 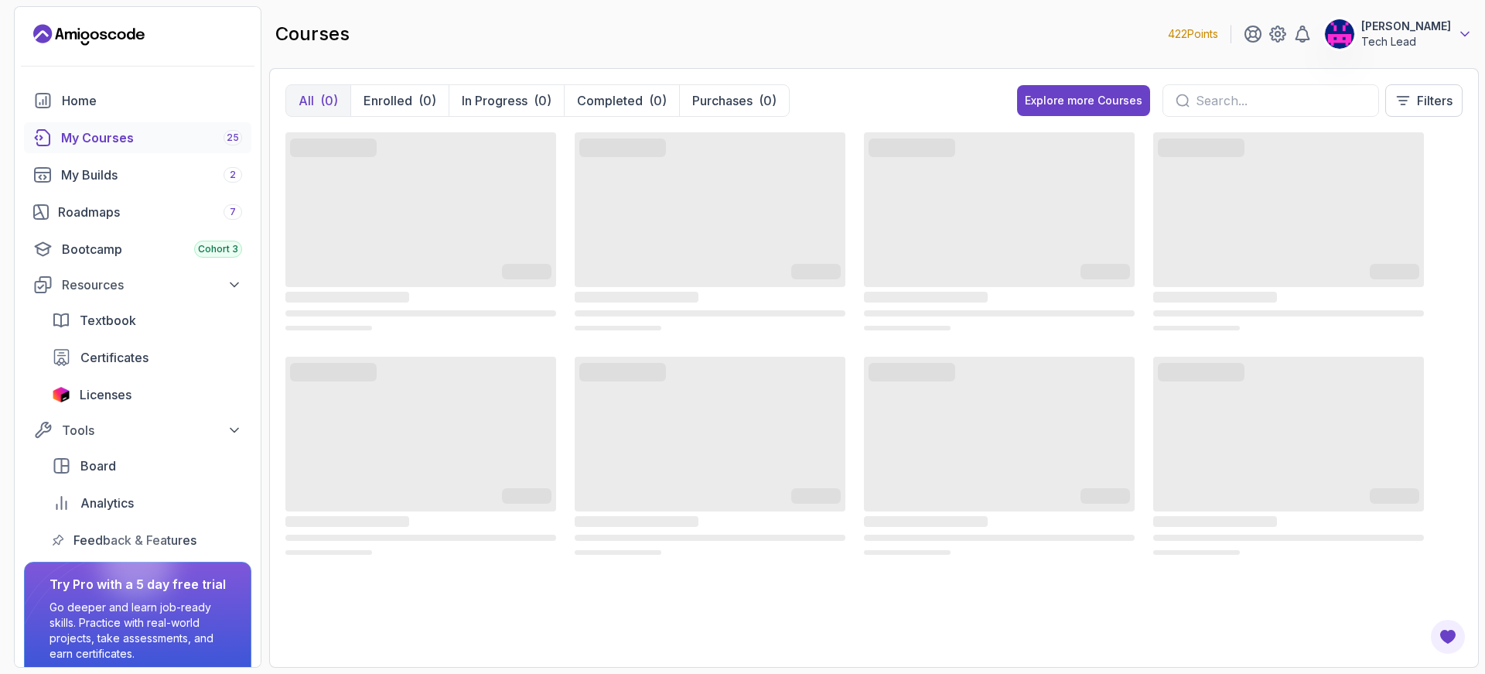 I want to click on button: All(0), so click(x=318, y=101).